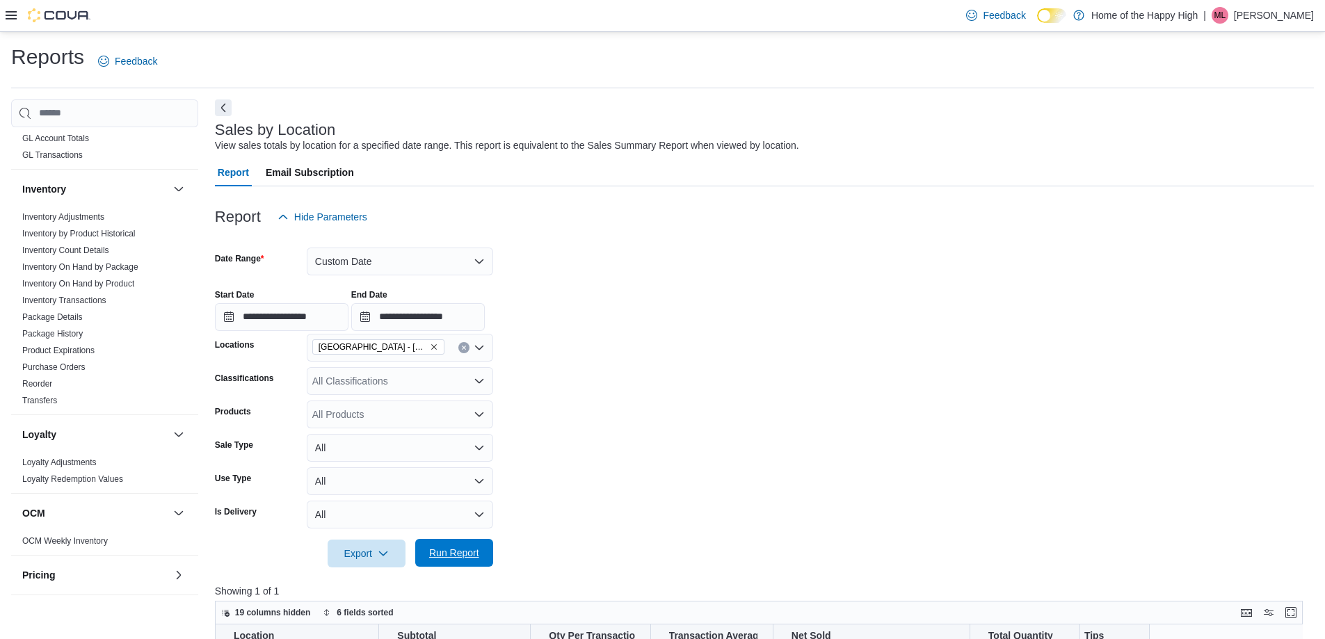 The width and height of the screenshot is (1325, 639). Describe the element at coordinates (1144, 15) in the screenshot. I see `p: Home of the Happy High` at that location.